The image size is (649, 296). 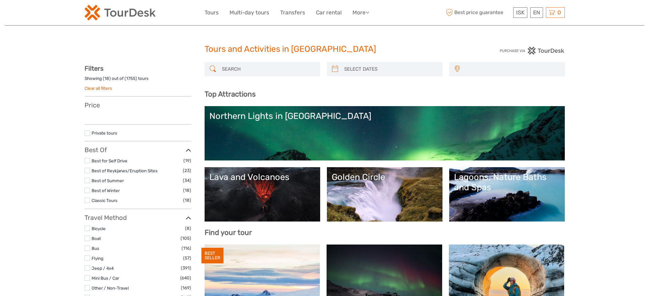 I want to click on a: Best of Summer, so click(x=108, y=181).